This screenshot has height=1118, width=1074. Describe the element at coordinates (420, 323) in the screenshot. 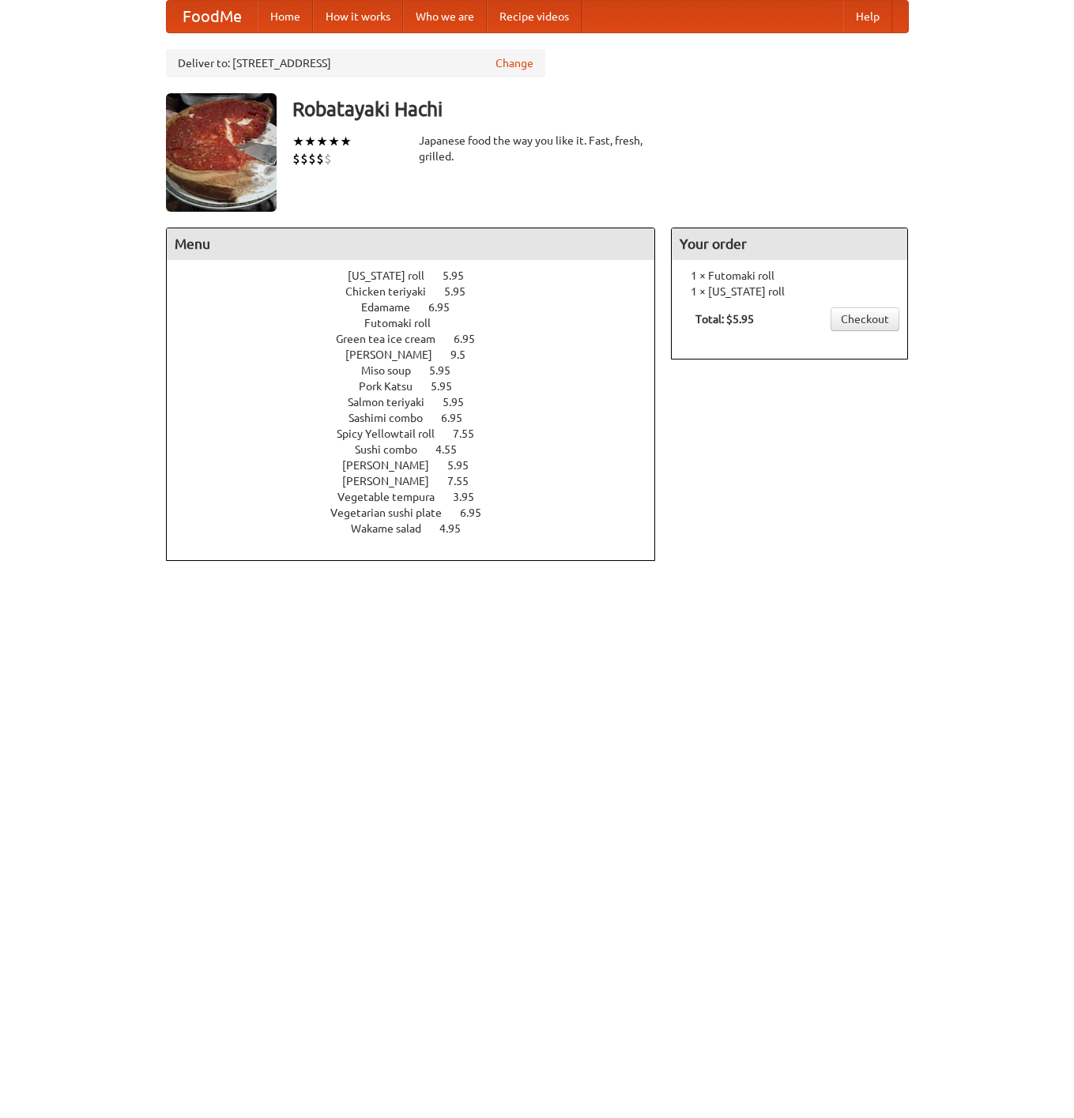

I see `a: Futomaki roll` at that location.